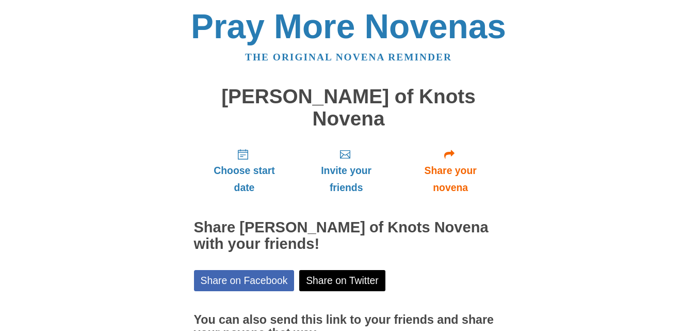  I want to click on a: Share on Facebook, so click(244, 280).